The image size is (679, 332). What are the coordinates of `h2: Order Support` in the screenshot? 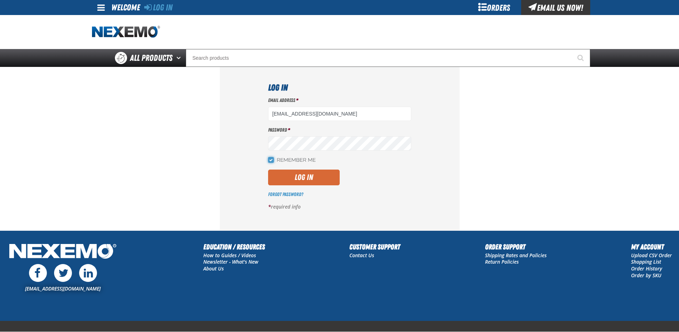 It's located at (516, 247).